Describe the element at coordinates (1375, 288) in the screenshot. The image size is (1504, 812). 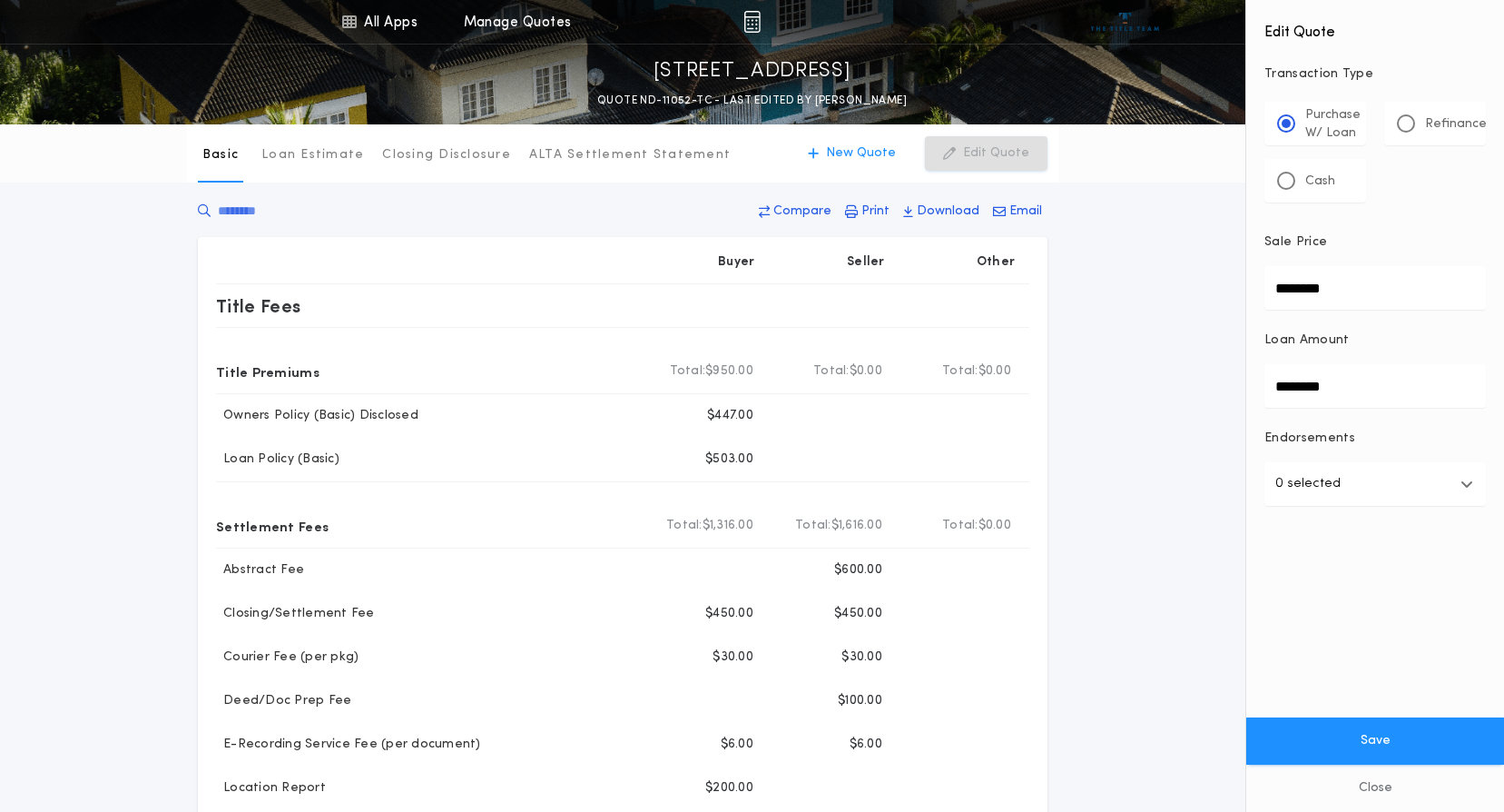
I see `input: Sale Price` at that location.